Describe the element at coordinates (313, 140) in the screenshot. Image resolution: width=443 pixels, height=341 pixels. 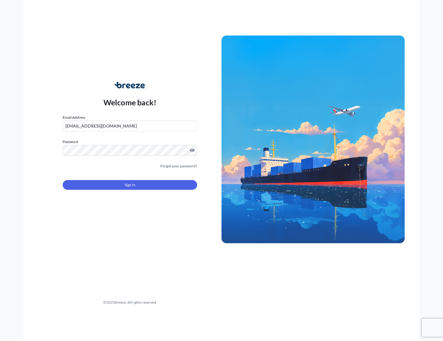
I see `img: Ship illustration` at that location.